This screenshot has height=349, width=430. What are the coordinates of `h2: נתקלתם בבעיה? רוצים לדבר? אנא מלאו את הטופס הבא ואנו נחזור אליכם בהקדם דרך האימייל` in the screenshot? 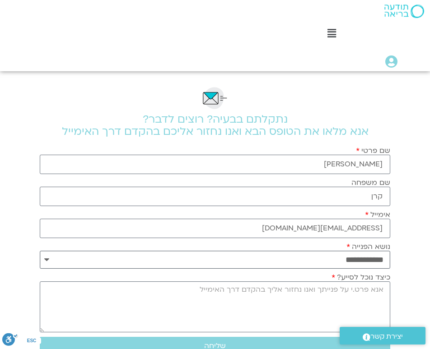 It's located at (215, 125).